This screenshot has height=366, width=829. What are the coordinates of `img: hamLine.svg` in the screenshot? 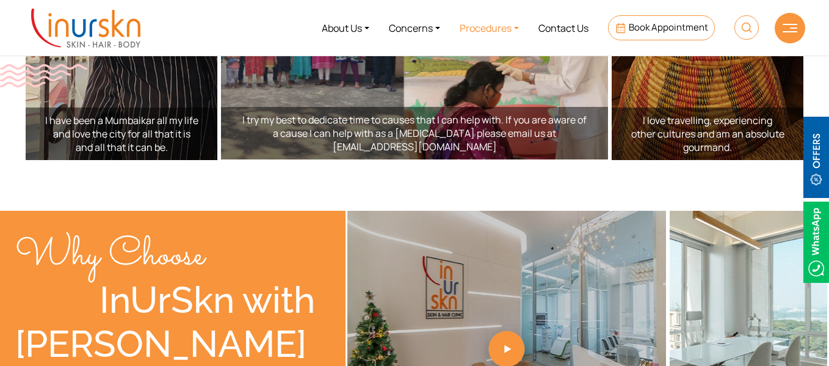 It's located at (790, 28).